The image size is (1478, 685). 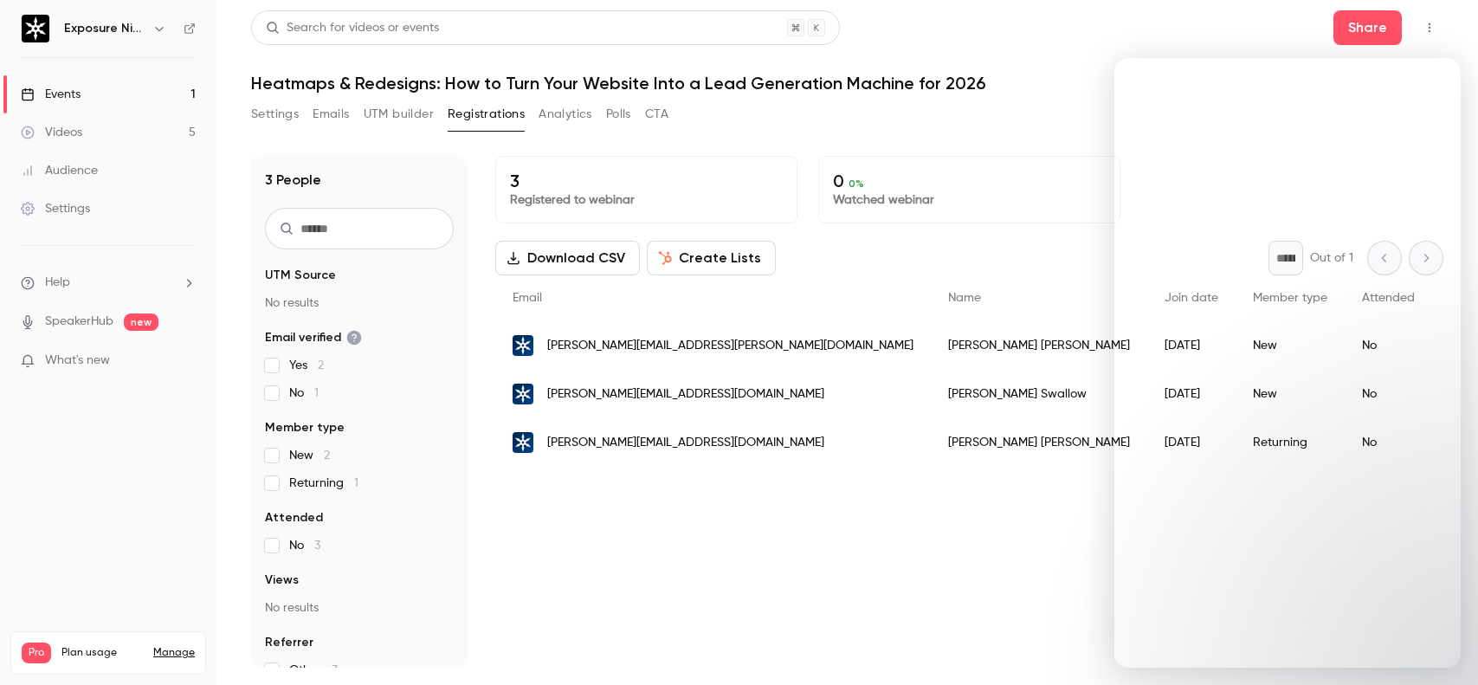 What do you see at coordinates (486, 114) in the screenshot?
I see `button: Registrations` at bounding box center [486, 114].